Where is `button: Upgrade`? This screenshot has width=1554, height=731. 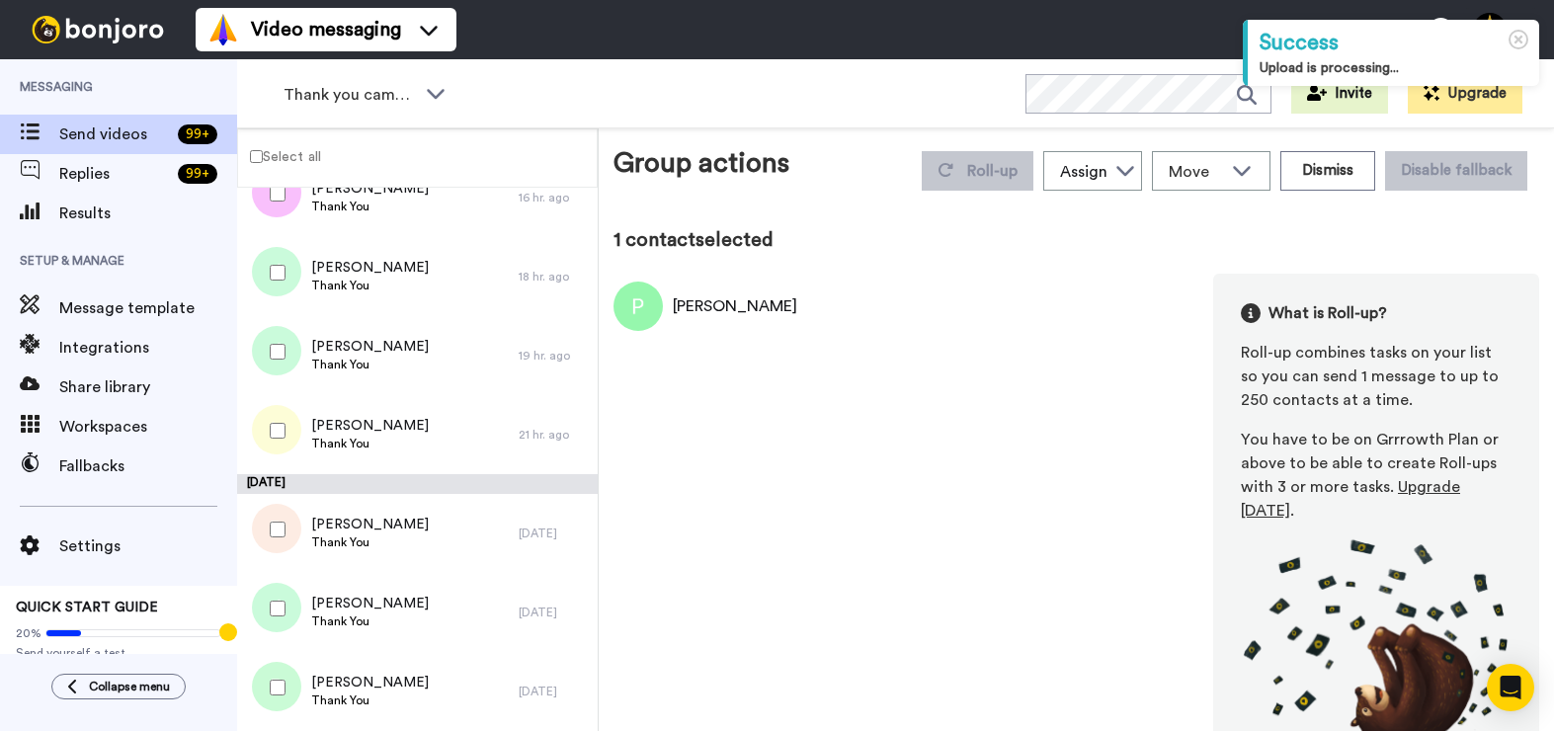
button: Upgrade is located at coordinates (1465, 94).